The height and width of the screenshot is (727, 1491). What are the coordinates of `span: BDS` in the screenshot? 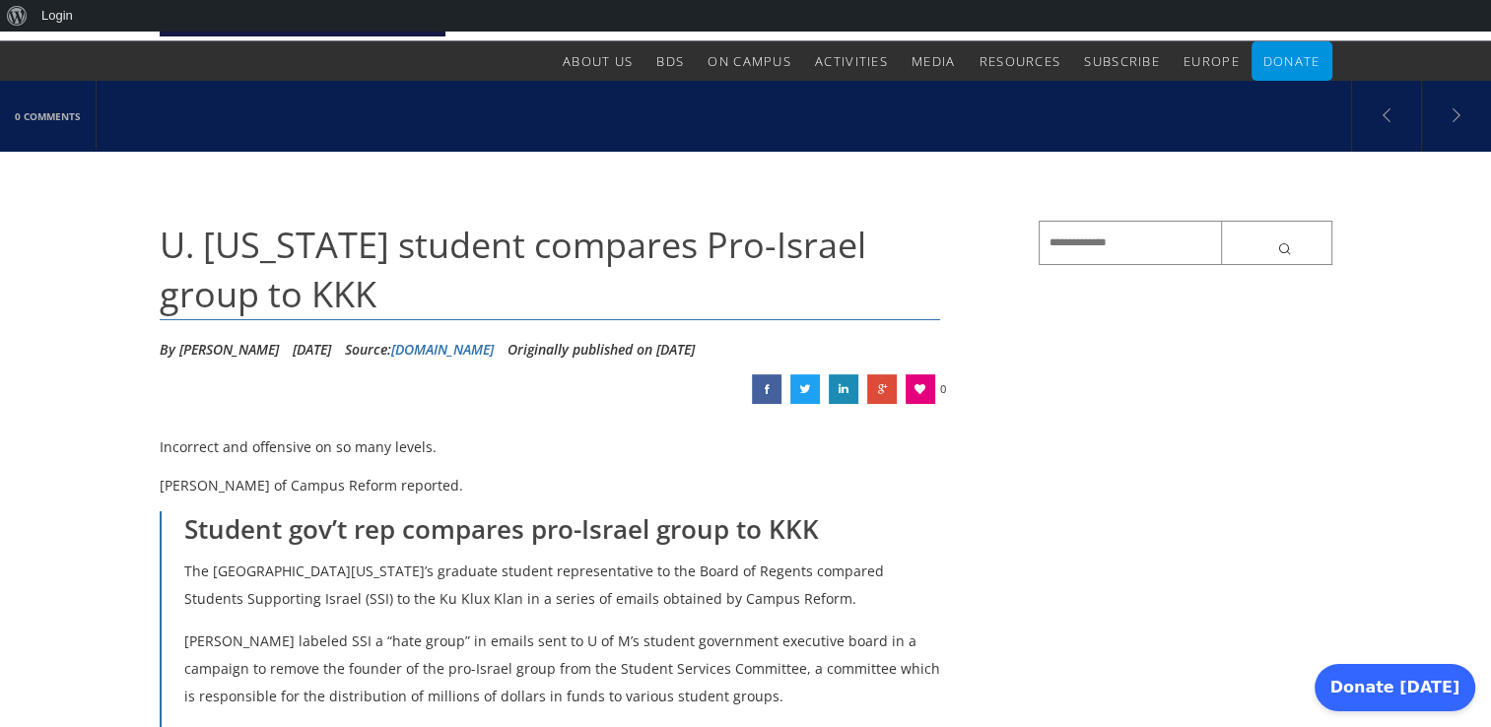 It's located at (670, 61).